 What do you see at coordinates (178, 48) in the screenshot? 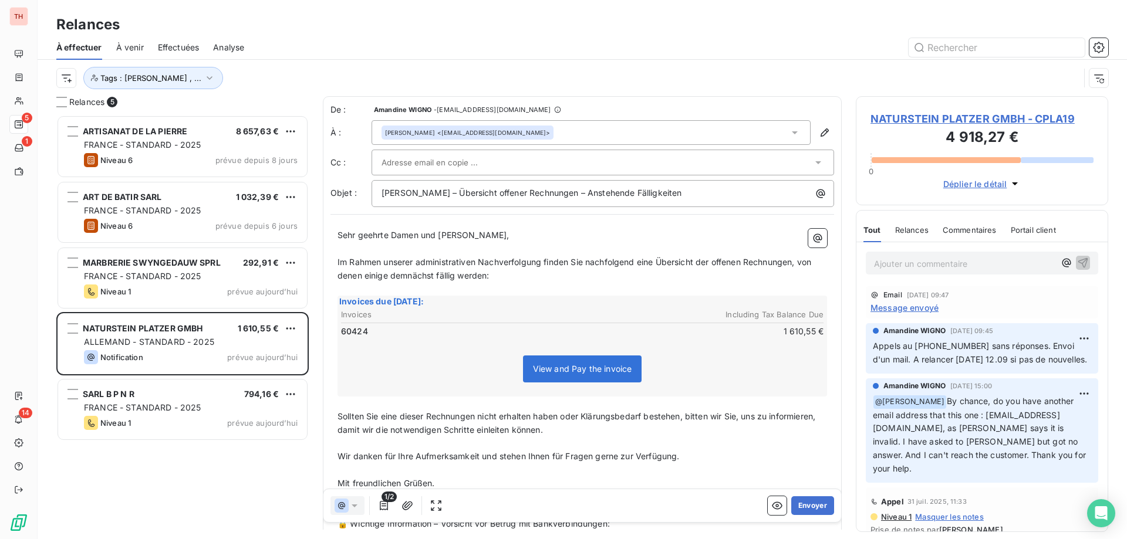
I see `span: Effectuées` at bounding box center [178, 48].